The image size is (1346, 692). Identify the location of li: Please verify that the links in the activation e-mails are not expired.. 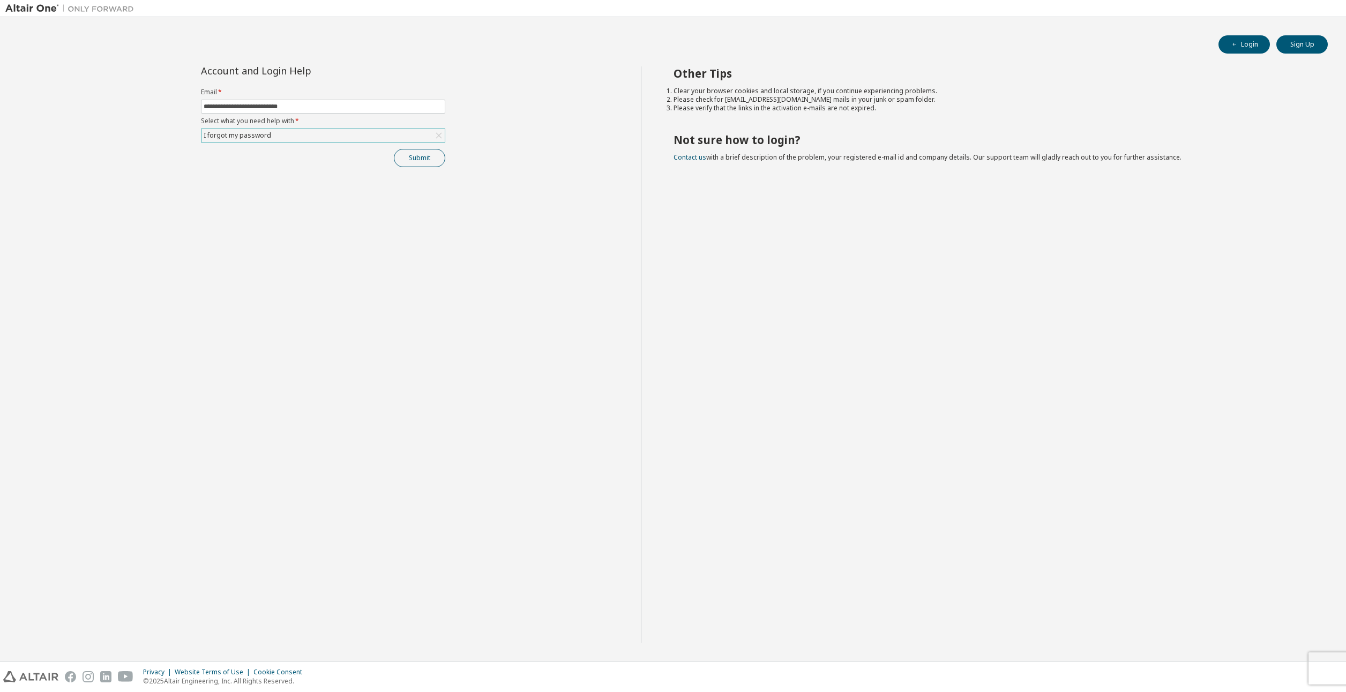
(991, 108).